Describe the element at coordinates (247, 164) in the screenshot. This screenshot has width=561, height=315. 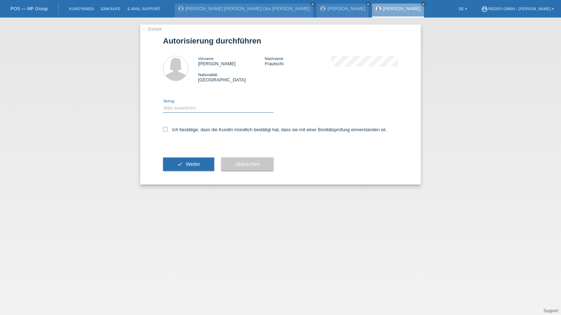
I see `span: Abbrechen` at that location.